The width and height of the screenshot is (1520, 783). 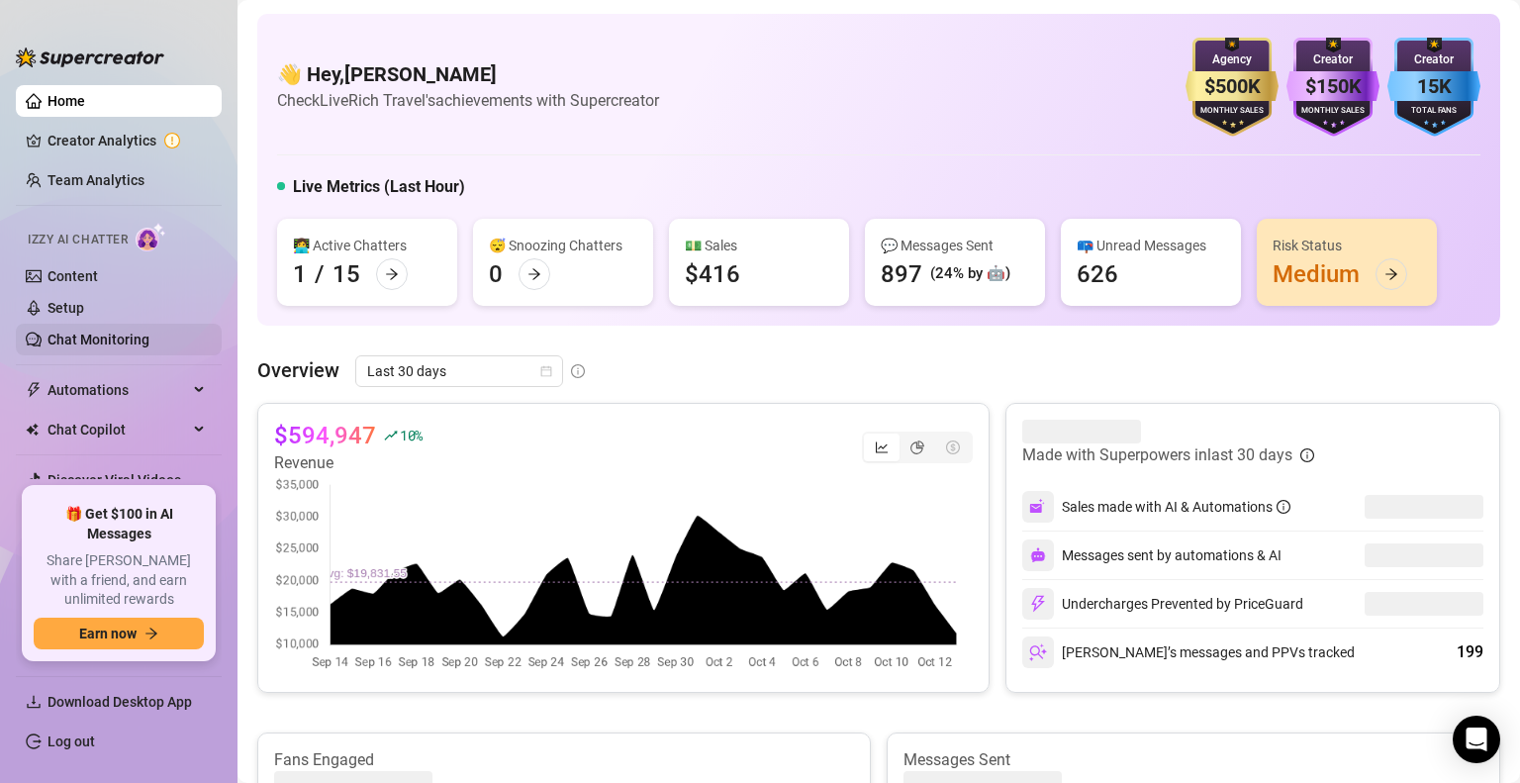 What do you see at coordinates (1163, 604) in the screenshot?
I see `div: Undercharges Prevented by PriceGuard` at bounding box center [1163, 604].